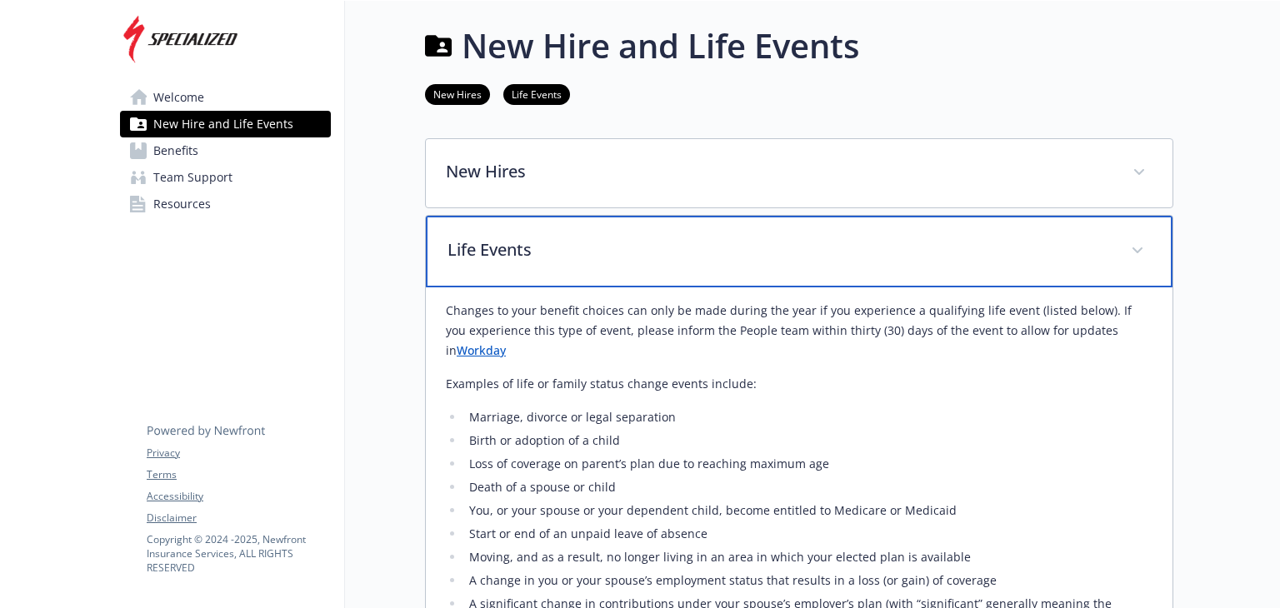 This screenshot has width=1280, height=608. I want to click on a: Workday, so click(481, 350).